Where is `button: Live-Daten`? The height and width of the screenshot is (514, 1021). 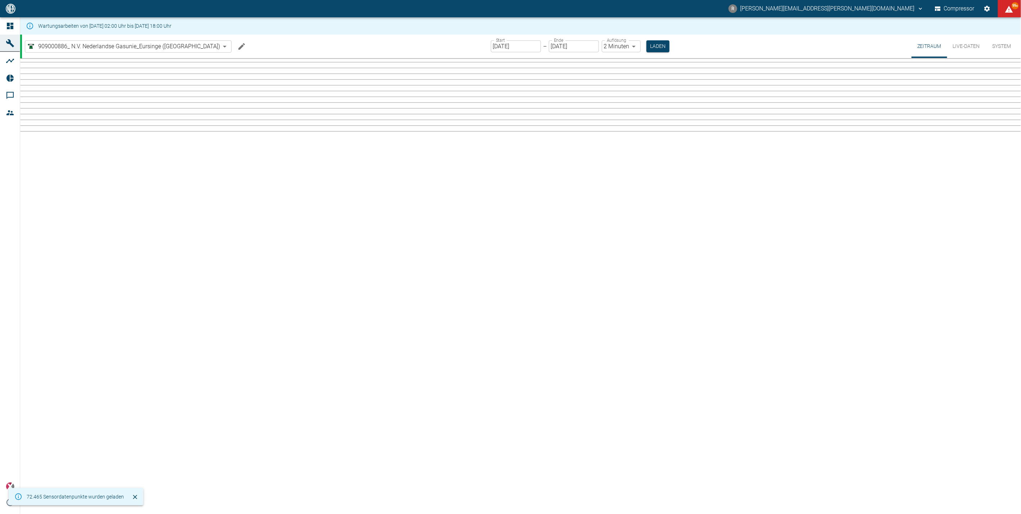
button: Live-Daten is located at coordinates (966, 46).